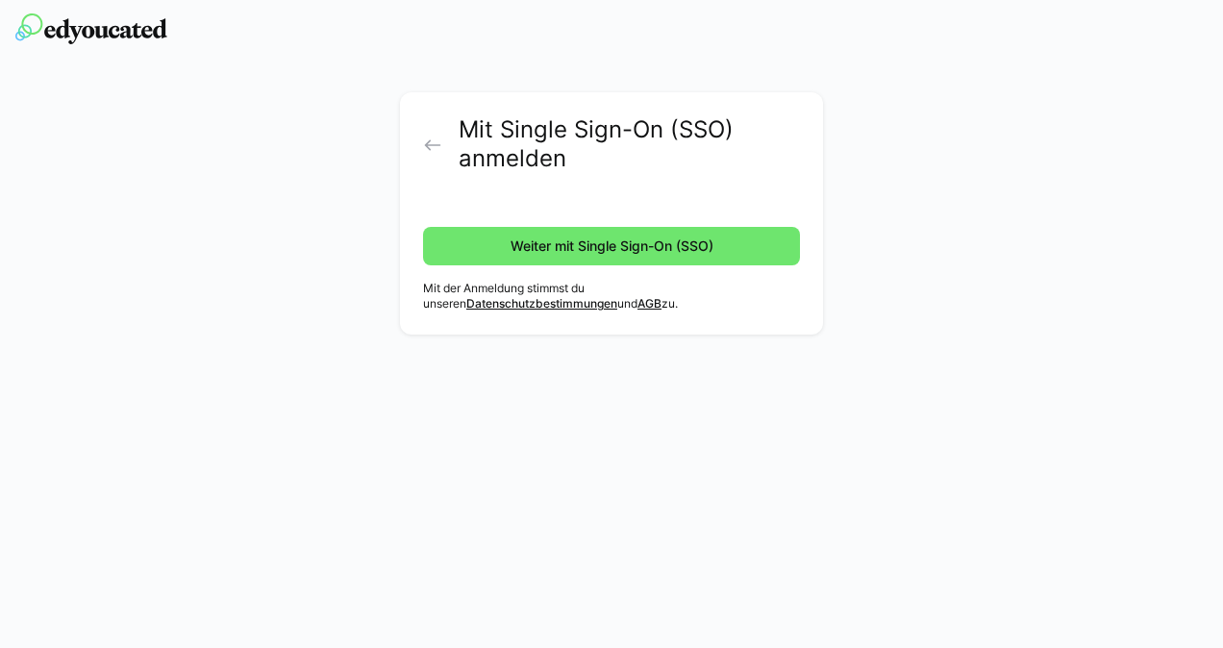  I want to click on a: Datenschutzbestimmungen, so click(541, 303).